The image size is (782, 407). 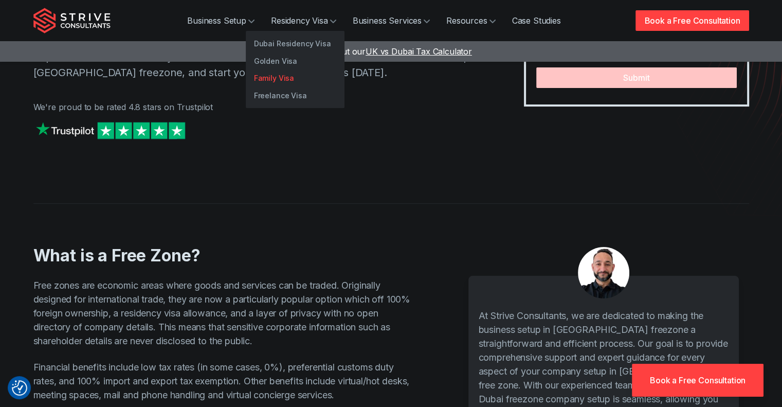 What do you see at coordinates (537, 21) in the screenshot?
I see `a: Case Studies` at bounding box center [537, 21].